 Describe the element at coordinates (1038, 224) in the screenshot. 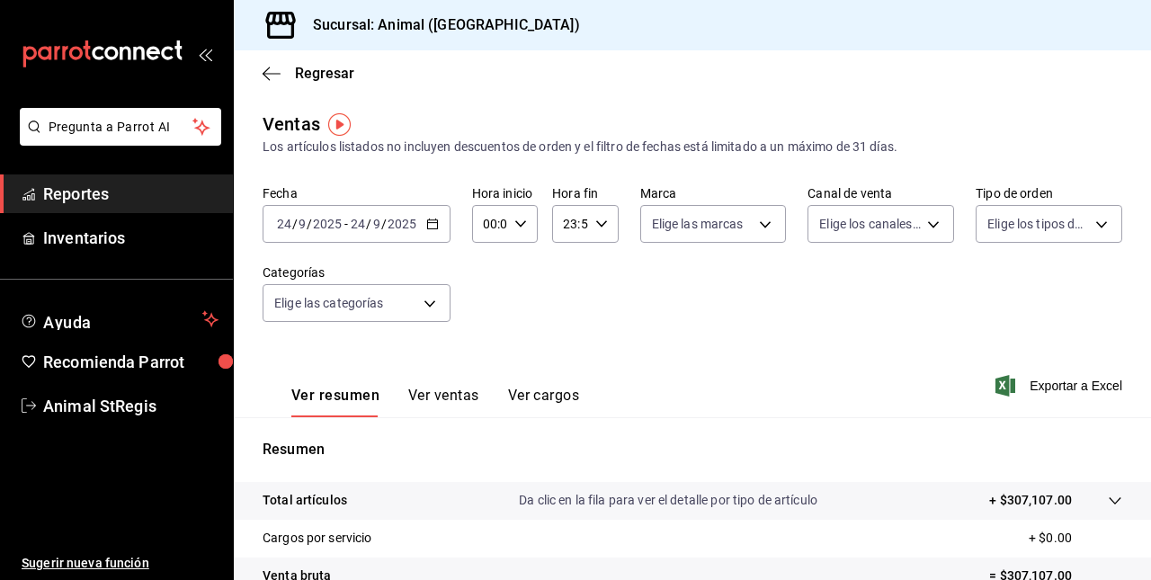

I see `span: Elige los tipos de orden` at that location.